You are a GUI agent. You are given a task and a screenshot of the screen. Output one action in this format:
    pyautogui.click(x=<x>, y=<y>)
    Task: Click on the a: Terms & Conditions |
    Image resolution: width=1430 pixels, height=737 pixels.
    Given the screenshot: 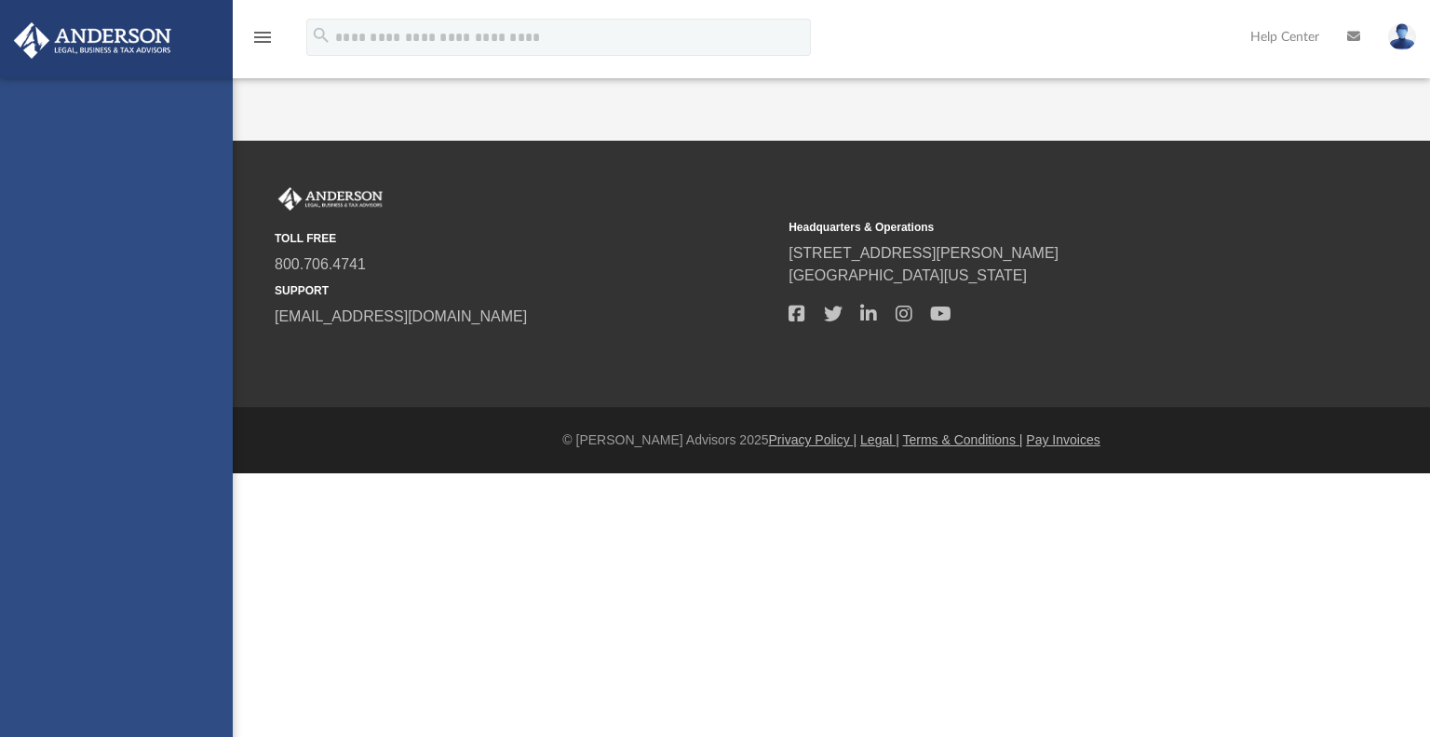 What is the action you would take?
    pyautogui.click(x=963, y=439)
    